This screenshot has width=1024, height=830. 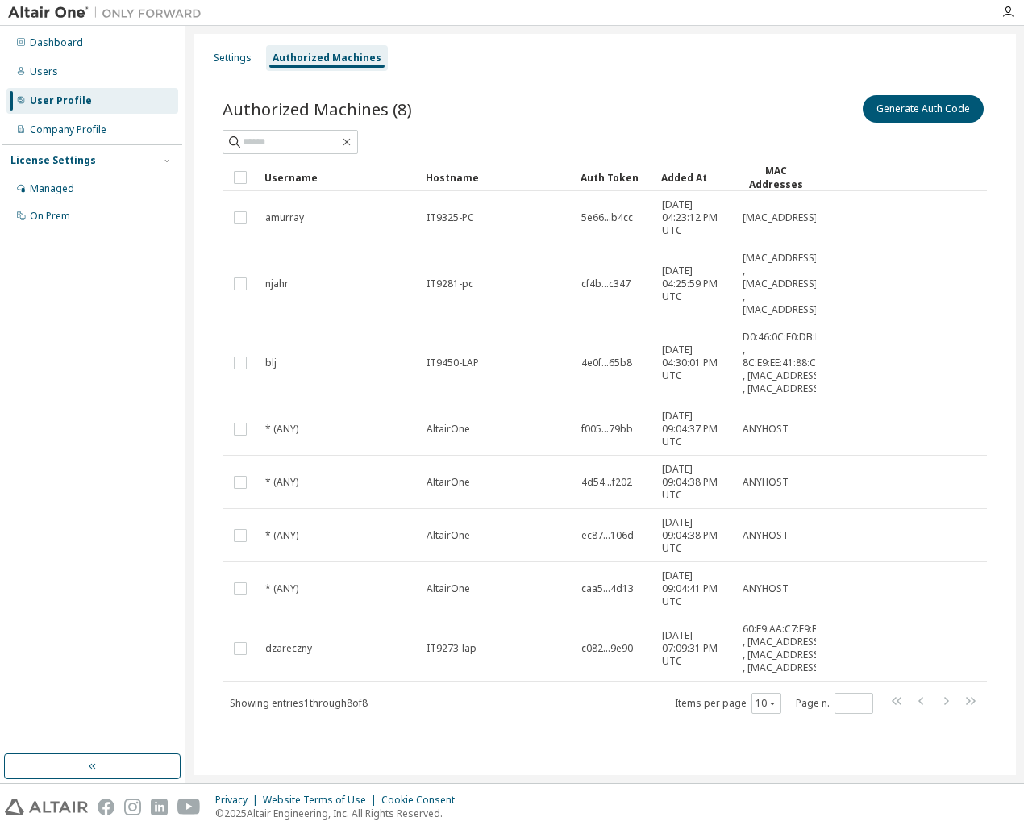 What do you see at coordinates (606, 482) in the screenshot?
I see `span: 4d54...f202` at bounding box center [606, 482].